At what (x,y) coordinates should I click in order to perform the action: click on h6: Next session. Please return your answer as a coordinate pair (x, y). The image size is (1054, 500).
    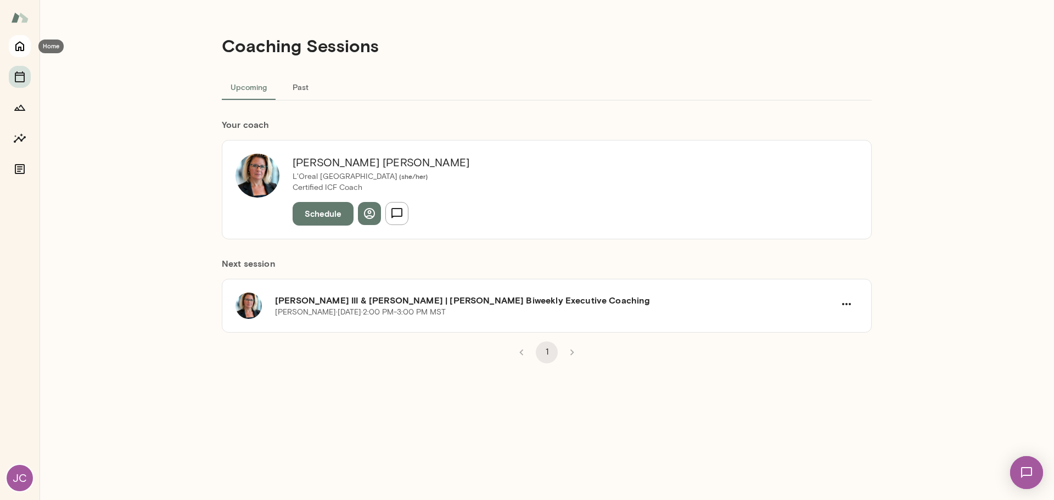
    Looking at the image, I should click on (547, 268).